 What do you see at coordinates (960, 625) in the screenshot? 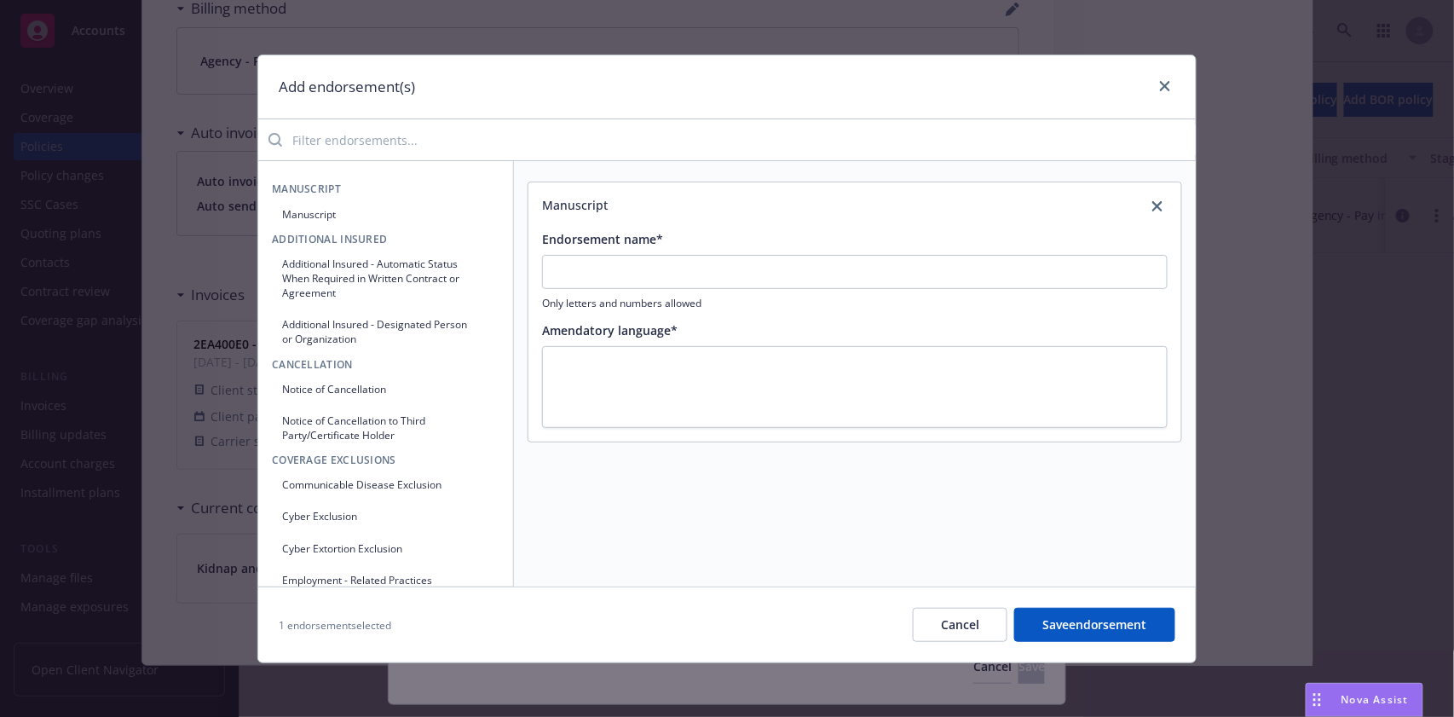
I see `button: Cancel` at bounding box center [960, 625].